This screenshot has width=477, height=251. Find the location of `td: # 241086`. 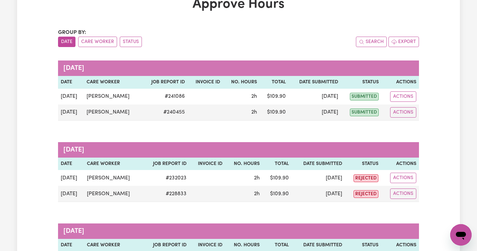

td: # 241086 is located at coordinates (164, 96).